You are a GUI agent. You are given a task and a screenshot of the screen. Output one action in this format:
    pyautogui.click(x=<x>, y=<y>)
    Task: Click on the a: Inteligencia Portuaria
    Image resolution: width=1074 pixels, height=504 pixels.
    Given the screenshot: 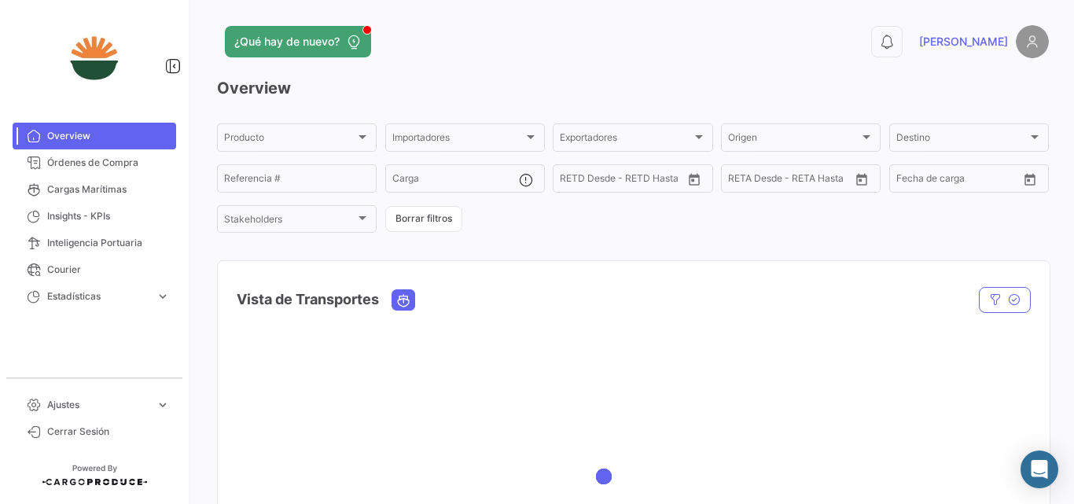 What is the action you would take?
    pyautogui.click(x=94, y=243)
    